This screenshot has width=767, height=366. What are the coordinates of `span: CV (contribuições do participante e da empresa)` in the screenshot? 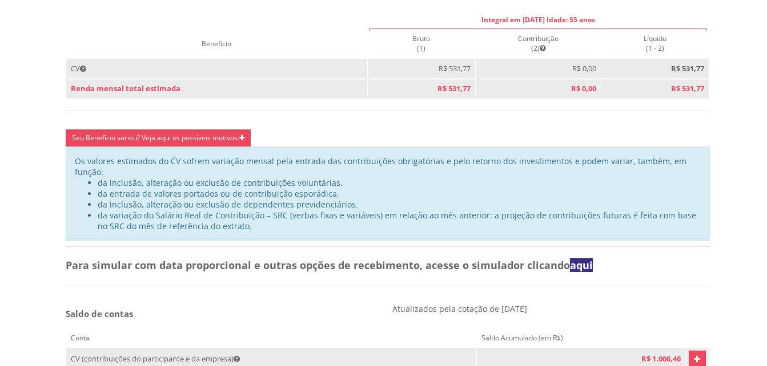 It's located at (155, 359).